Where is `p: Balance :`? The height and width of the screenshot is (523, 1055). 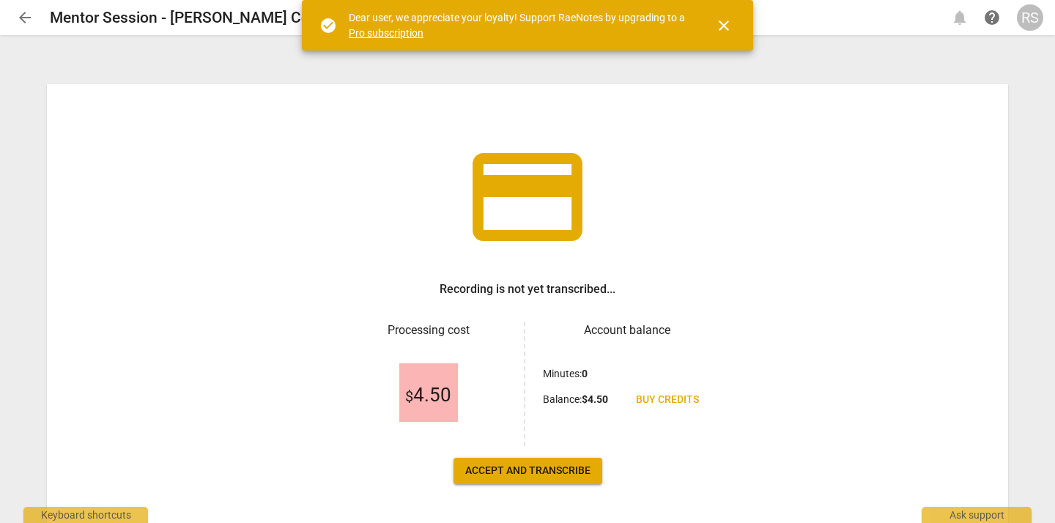 p: Balance : is located at coordinates (575, 399).